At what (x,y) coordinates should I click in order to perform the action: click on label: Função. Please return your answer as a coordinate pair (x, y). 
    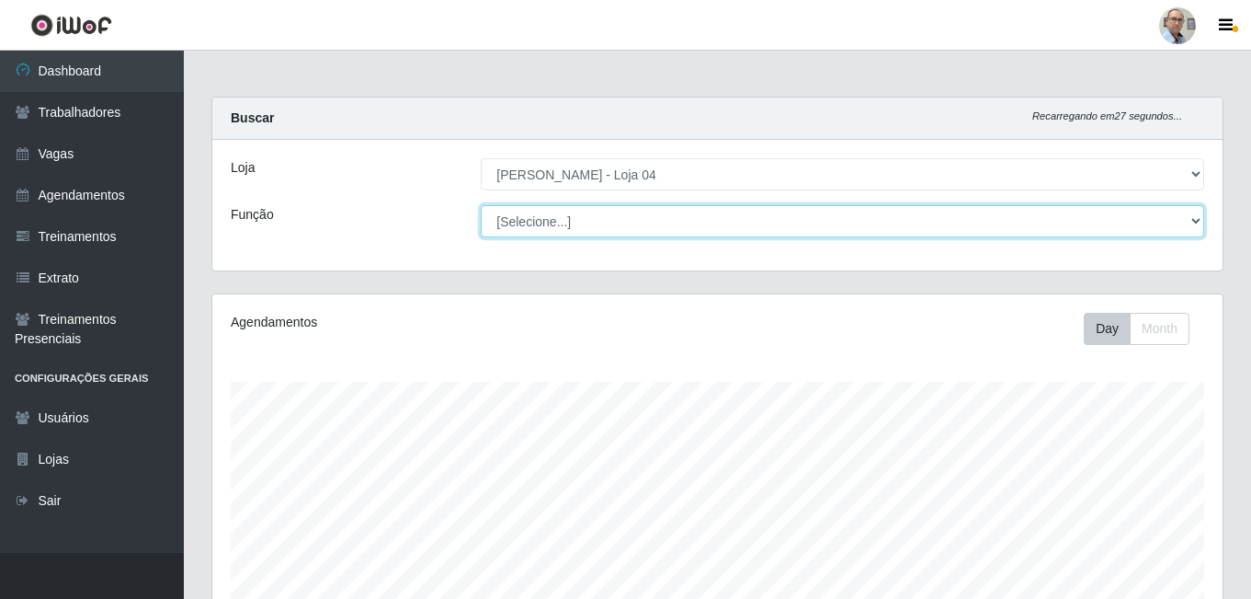
    Looking at the image, I should click on (252, 214).